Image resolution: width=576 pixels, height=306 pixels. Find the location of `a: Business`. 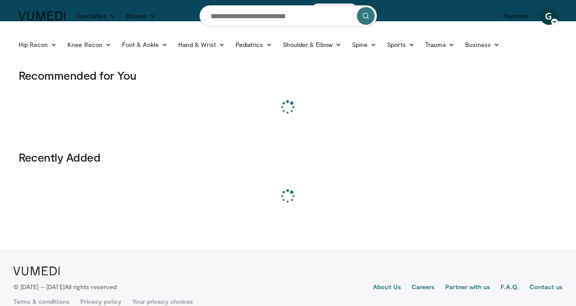

a: Business is located at coordinates (482, 45).